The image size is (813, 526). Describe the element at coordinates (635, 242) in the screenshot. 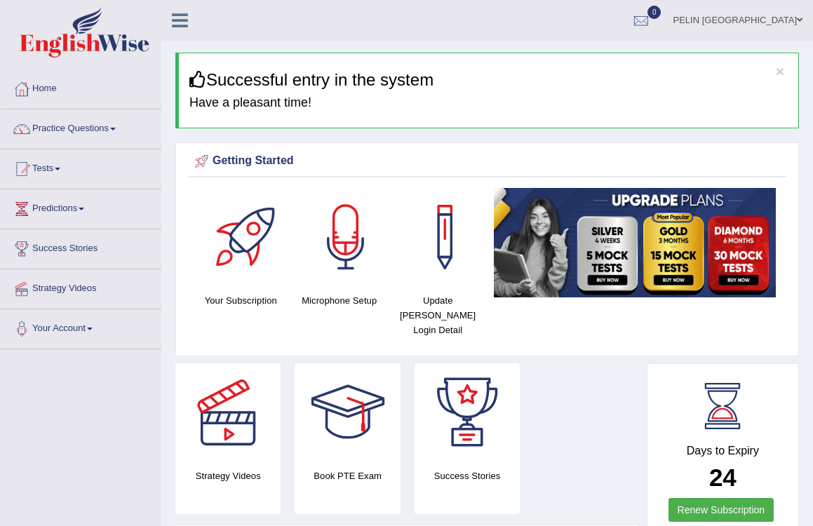

I see `img: small5.jpg` at that location.